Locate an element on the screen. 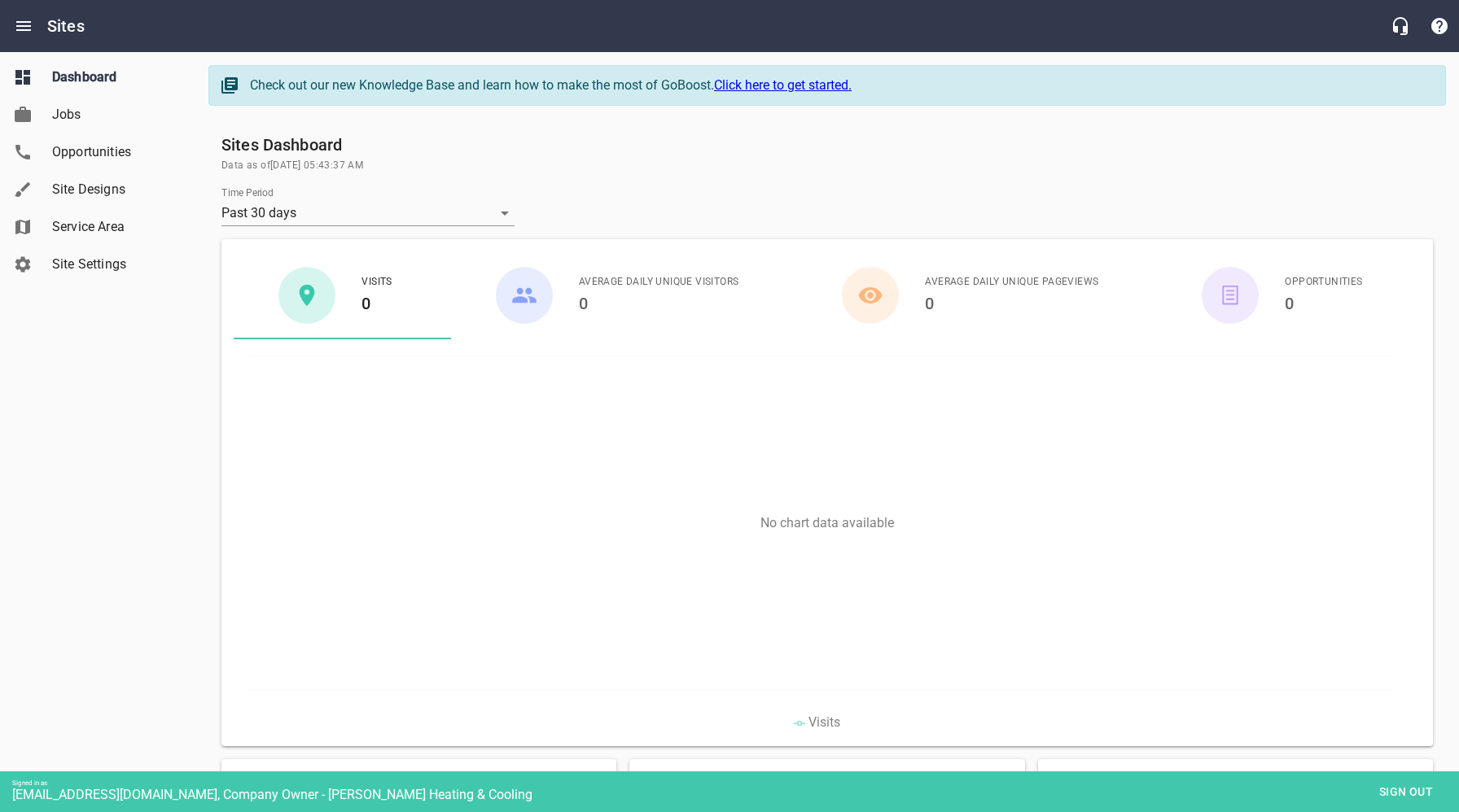 This screenshot has height=812, width=1459. div: Check out our new Knowledge Base and learn how to make the most of GoBoost. is located at coordinates (839, 85).